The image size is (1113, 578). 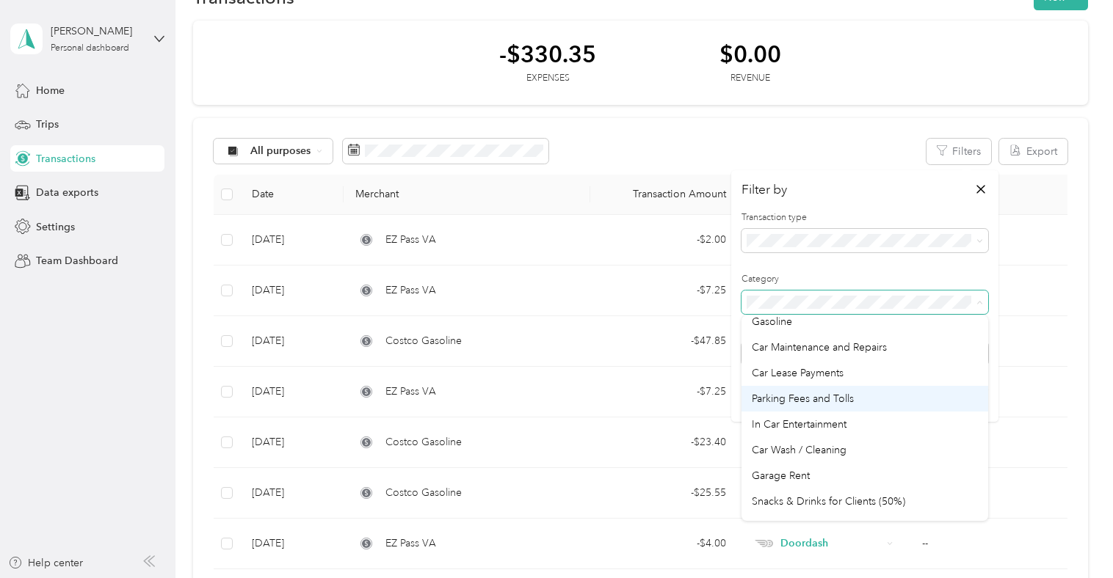 I want to click on img: Legacy Icon [Doordash], so click(x=763, y=544).